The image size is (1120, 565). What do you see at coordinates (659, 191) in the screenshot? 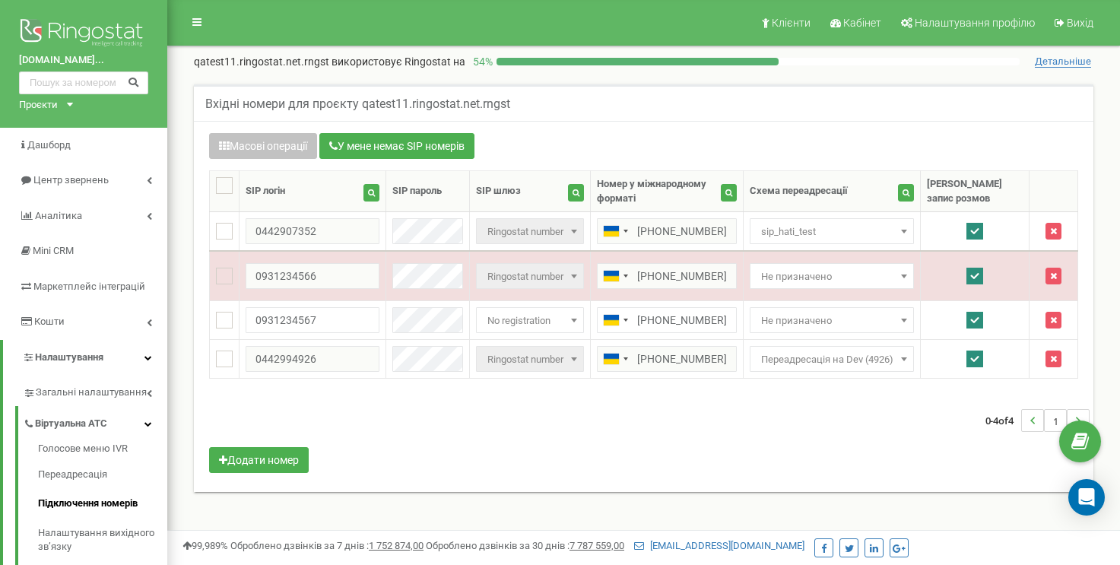
I see `div: Номер у міжнародному форматі` at bounding box center [659, 191].